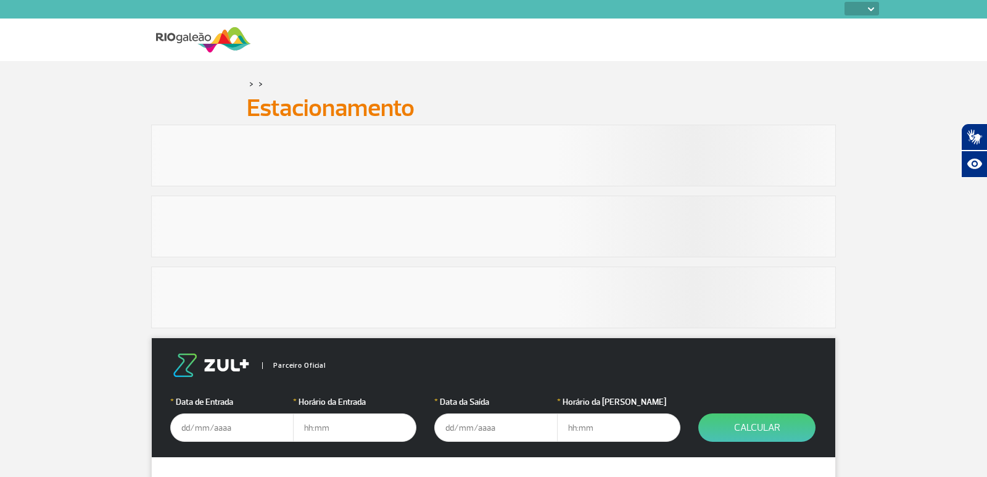 This screenshot has width=987, height=477. Describe the element at coordinates (355, 401) in the screenshot. I see `label: Horário da Entrada` at that location.